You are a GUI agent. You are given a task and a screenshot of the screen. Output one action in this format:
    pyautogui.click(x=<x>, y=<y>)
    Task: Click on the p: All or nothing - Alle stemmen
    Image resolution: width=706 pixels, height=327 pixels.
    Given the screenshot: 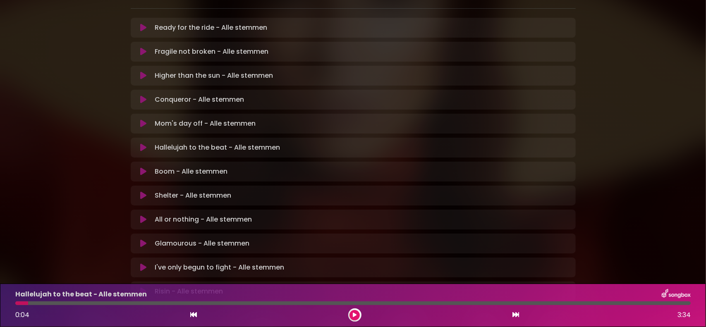 What is the action you would take?
    pyautogui.click(x=203, y=220)
    